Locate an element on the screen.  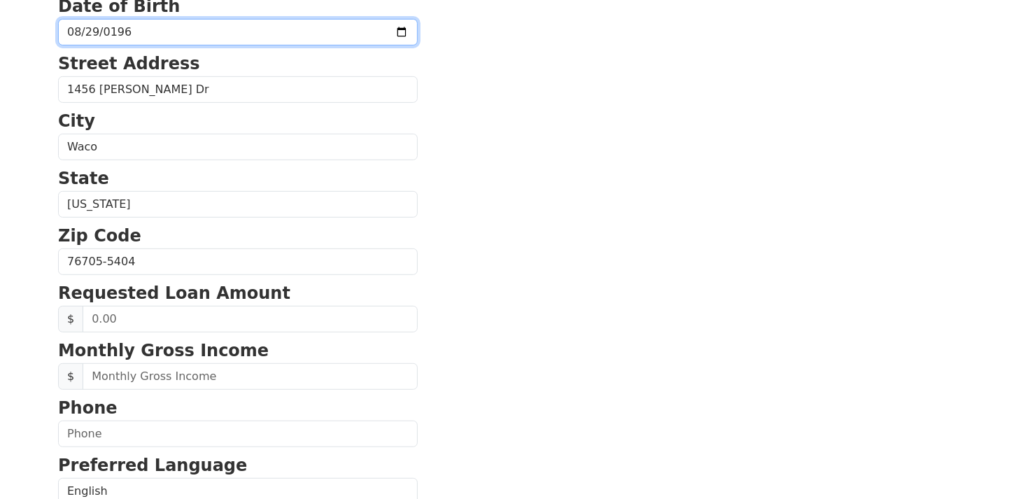
input: 0.00 is located at coordinates (250, 319).